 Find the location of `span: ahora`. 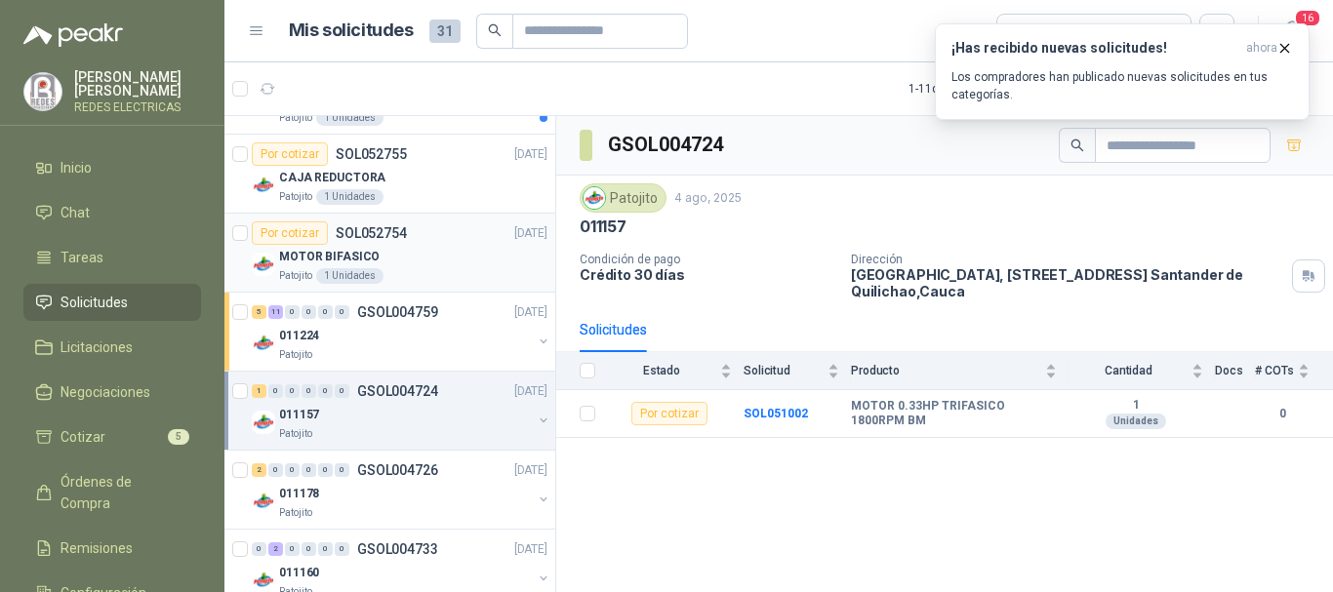

span: ahora is located at coordinates (1262, 48).